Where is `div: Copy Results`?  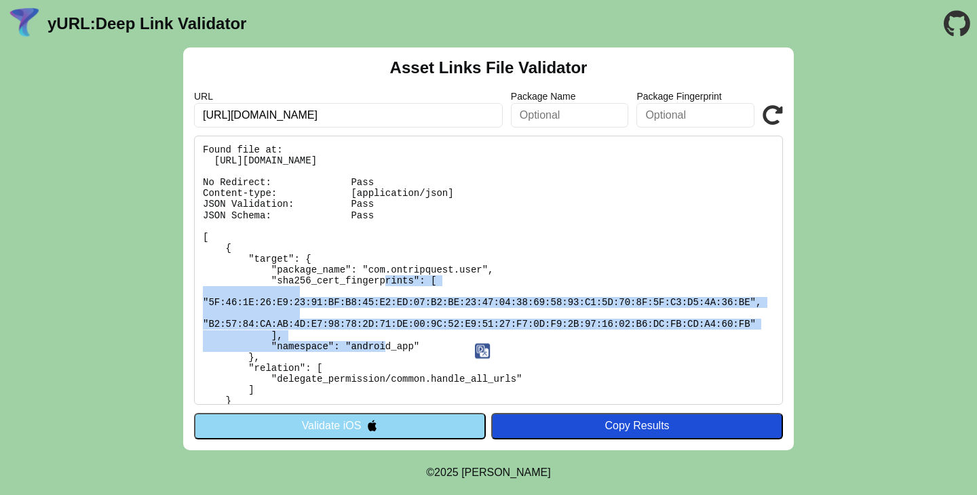
div: Copy Results is located at coordinates (637, 426).